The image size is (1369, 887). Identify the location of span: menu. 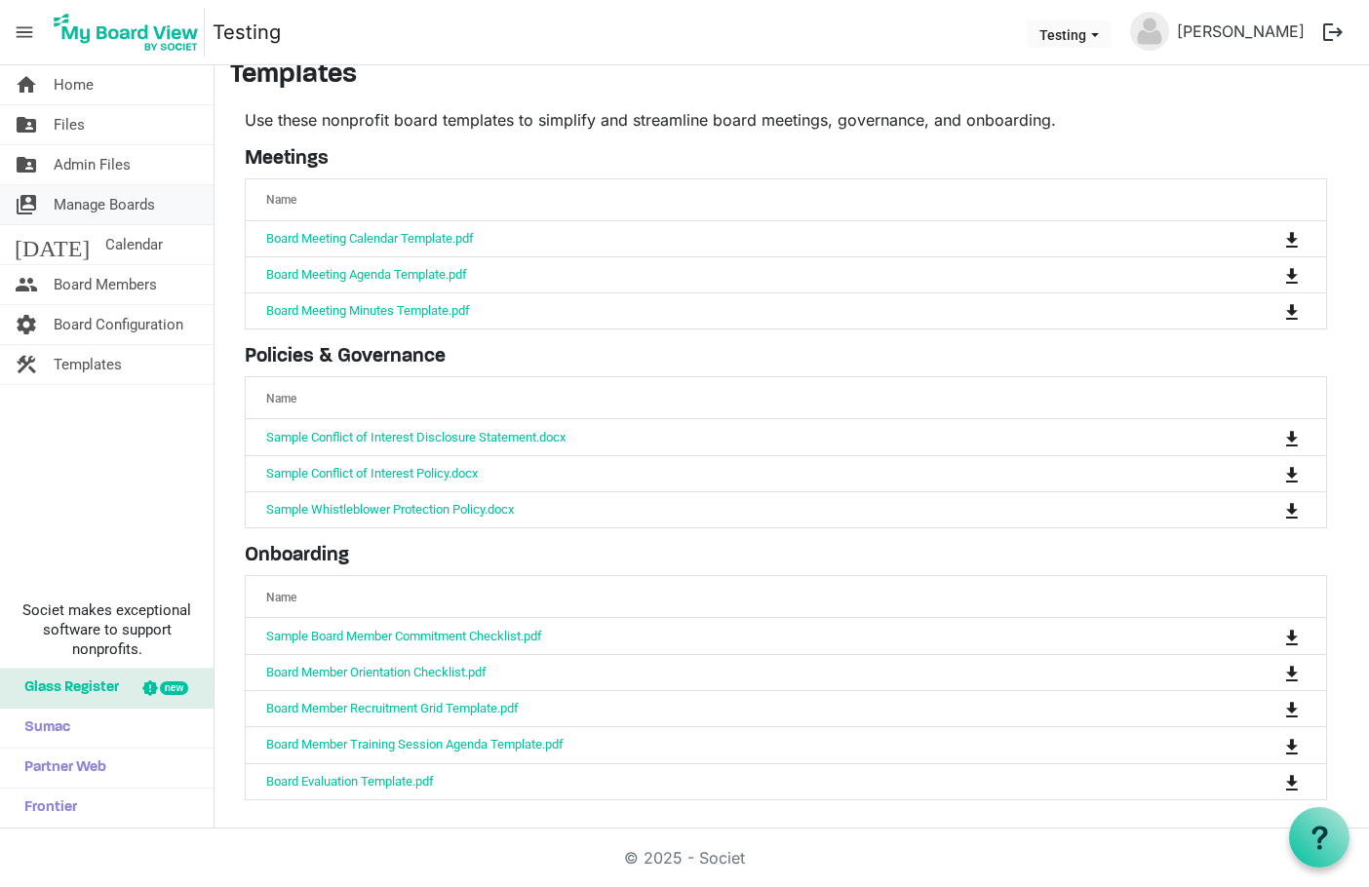
(24, 32).